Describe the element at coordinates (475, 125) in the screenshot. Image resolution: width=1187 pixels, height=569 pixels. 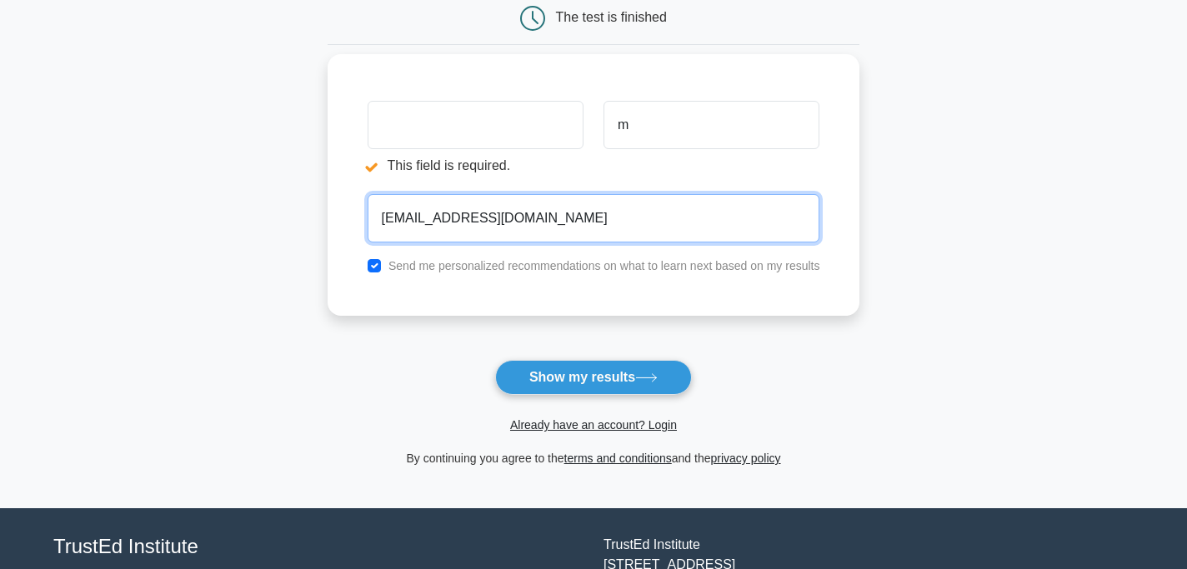
I see `input: First name` at that location.